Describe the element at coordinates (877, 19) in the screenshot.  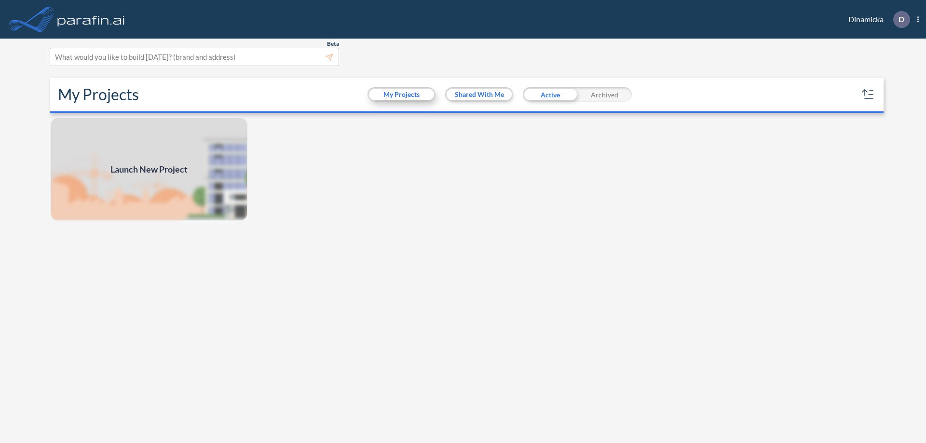
I see `div: Dinamicka` at that location.